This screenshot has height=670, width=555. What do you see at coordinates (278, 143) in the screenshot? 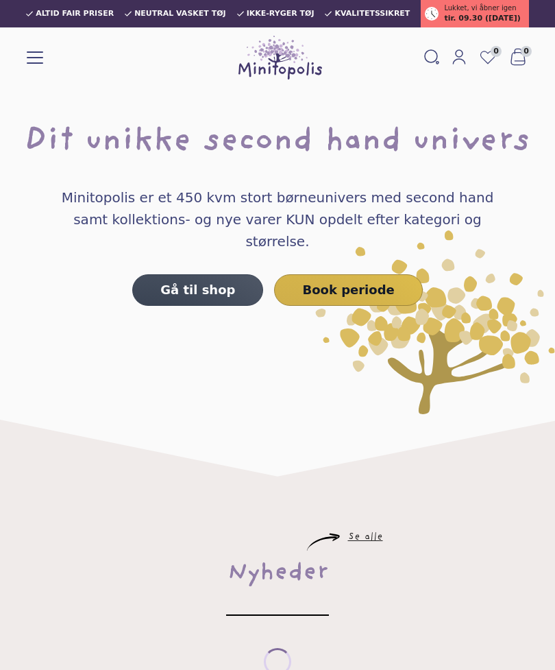
I see `h1: Dit unikke second hand univers` at bounding box center [278, 143].